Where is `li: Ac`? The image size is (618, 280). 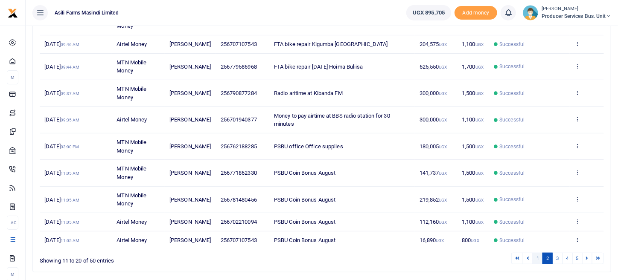 li: Ac is located at coordinates (12, 223).